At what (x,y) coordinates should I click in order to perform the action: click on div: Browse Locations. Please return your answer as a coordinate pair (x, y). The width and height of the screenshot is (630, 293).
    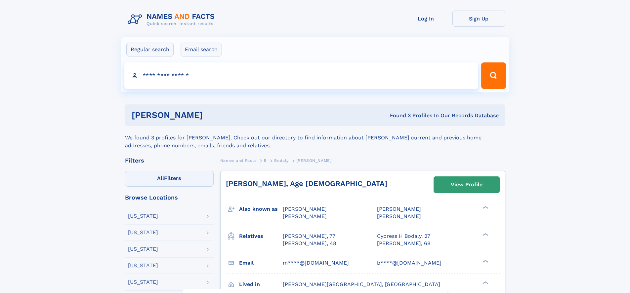
    Looking at the image, I should click on (169, 198).